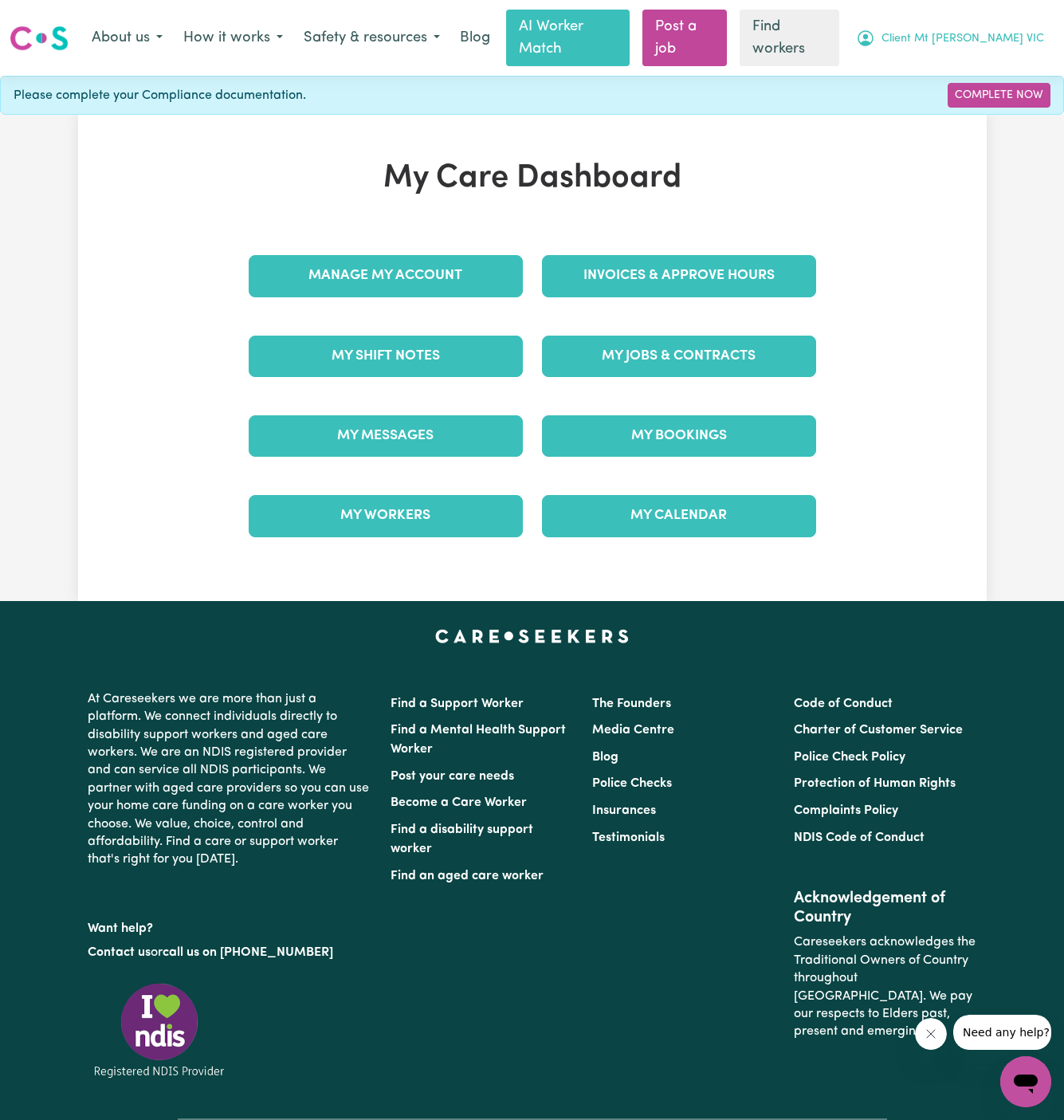 The height and width of the screenshot is (1120, 1064). What do you see at coordinates (532, 636) in the screenshot?
I see `a: Careseekers home page` at bounding box center [532, 636].